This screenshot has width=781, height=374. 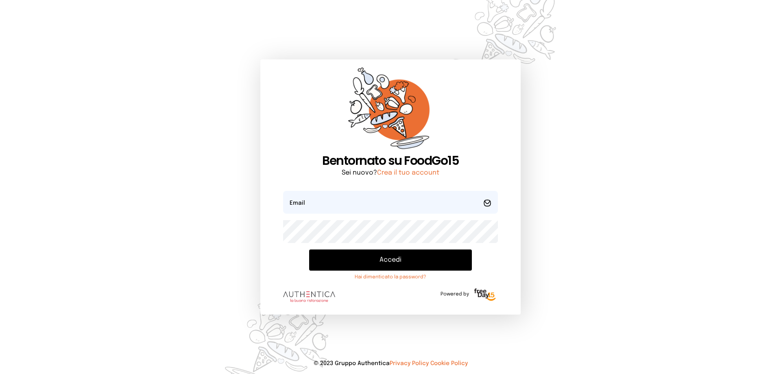 I want to click on img: logo-freeday.3e08031.png, so click(x=485, y=295).